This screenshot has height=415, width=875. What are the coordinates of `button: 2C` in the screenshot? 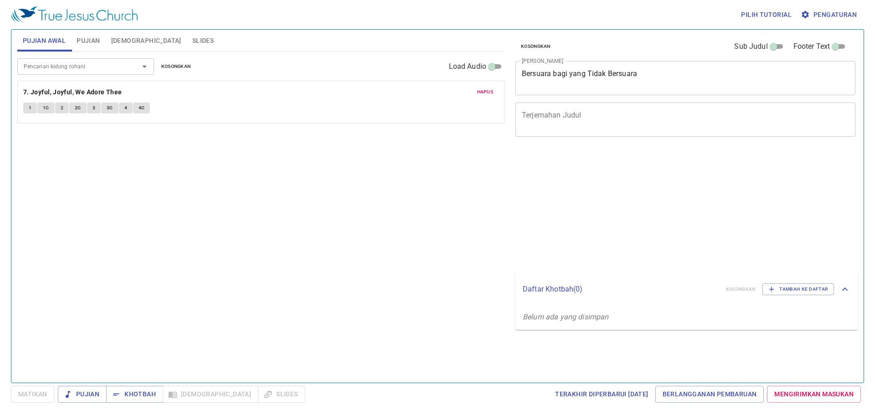 It's located at (78, 108).